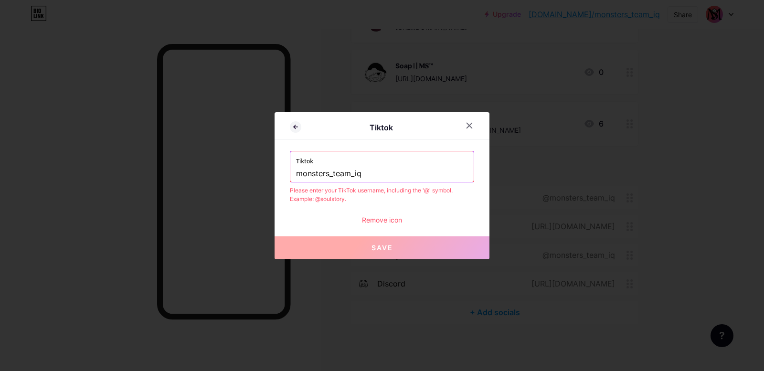 The height and width of the screenshot is (371, 764). Describe the element at coordinates (382, 174) in the screenshot. I see `input: TikTok username` at that location.